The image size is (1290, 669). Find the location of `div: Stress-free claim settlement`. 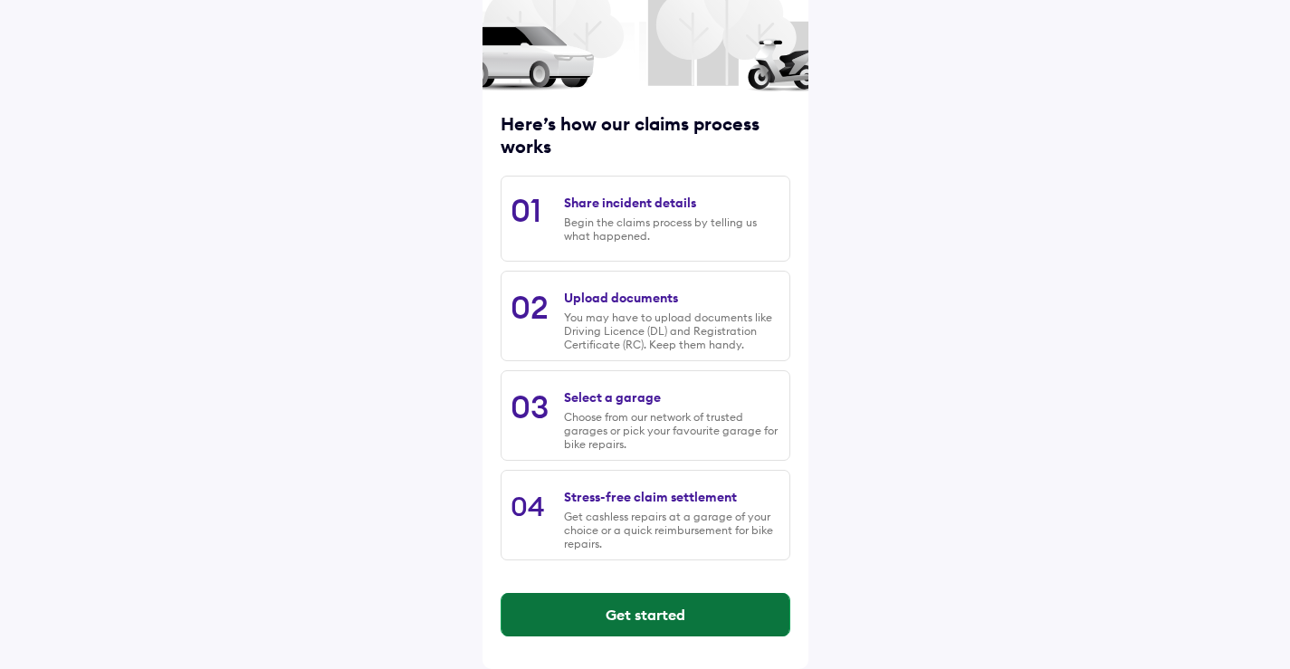

div: Stress-free claim settlement is located at coordinates (650, 497).